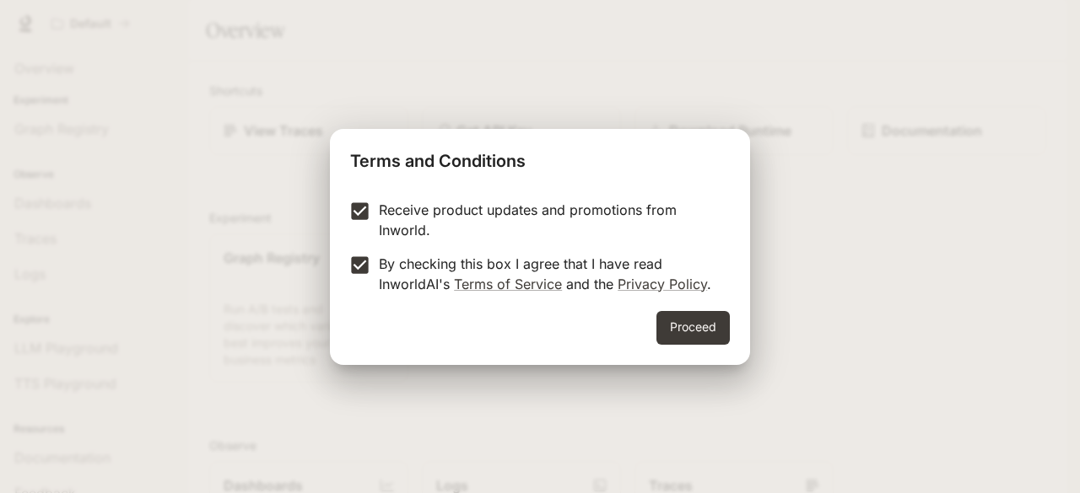 The height and width of the screenshot is (493, 1080). Describe the element at coordinates (547, 274) in the screenshot. I see `p: By checking this box I agree that I have read InworldAI's and the .` at that location.